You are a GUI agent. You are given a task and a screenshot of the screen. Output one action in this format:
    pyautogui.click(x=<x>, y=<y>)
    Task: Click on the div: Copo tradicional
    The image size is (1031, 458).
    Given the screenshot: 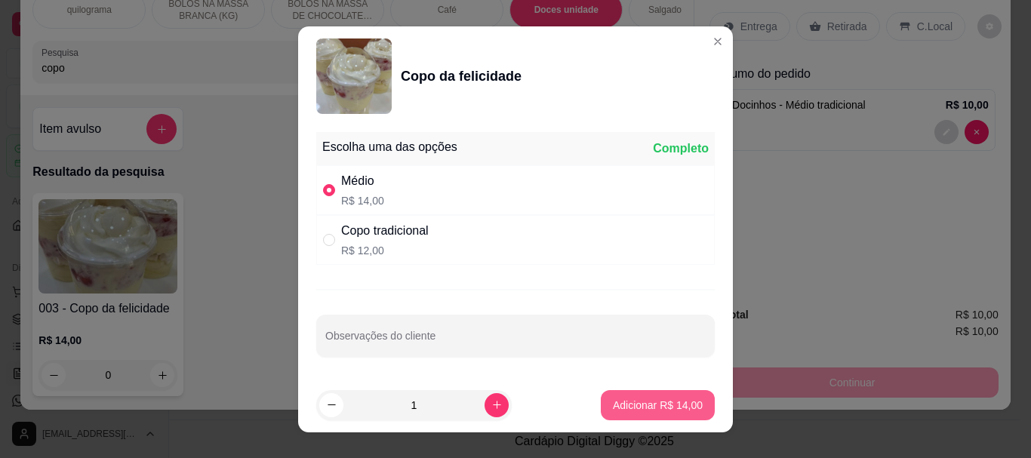 What is the action you would take?
    pyautogui.click(x=385, y=231)
    